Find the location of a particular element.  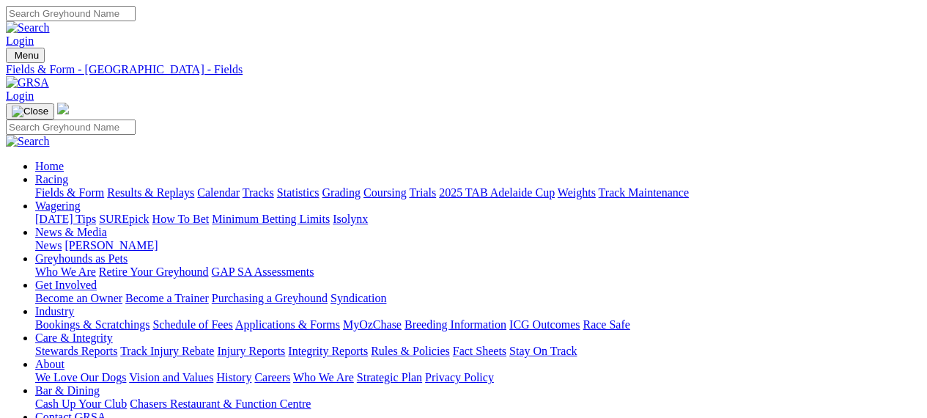

img: GRSA is located at coordinates (27, 83).